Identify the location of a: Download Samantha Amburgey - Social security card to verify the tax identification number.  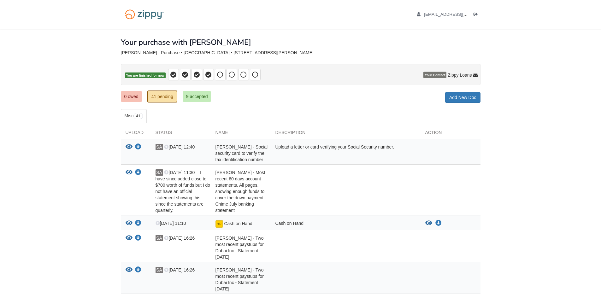
(138, 147).